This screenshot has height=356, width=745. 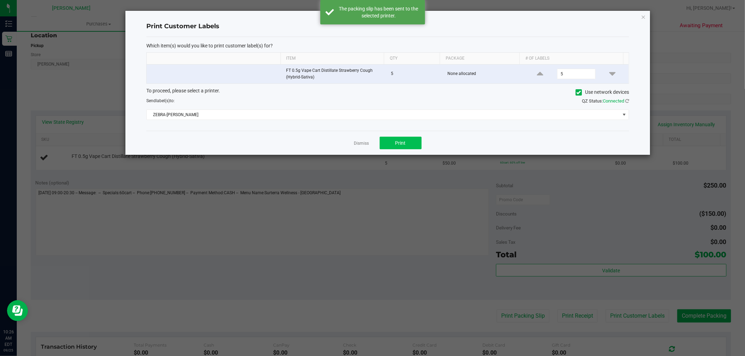 What do you see at coordinates (400, 143) in the screenshot?
I see `button: Print` at bounding box center [400, 143].